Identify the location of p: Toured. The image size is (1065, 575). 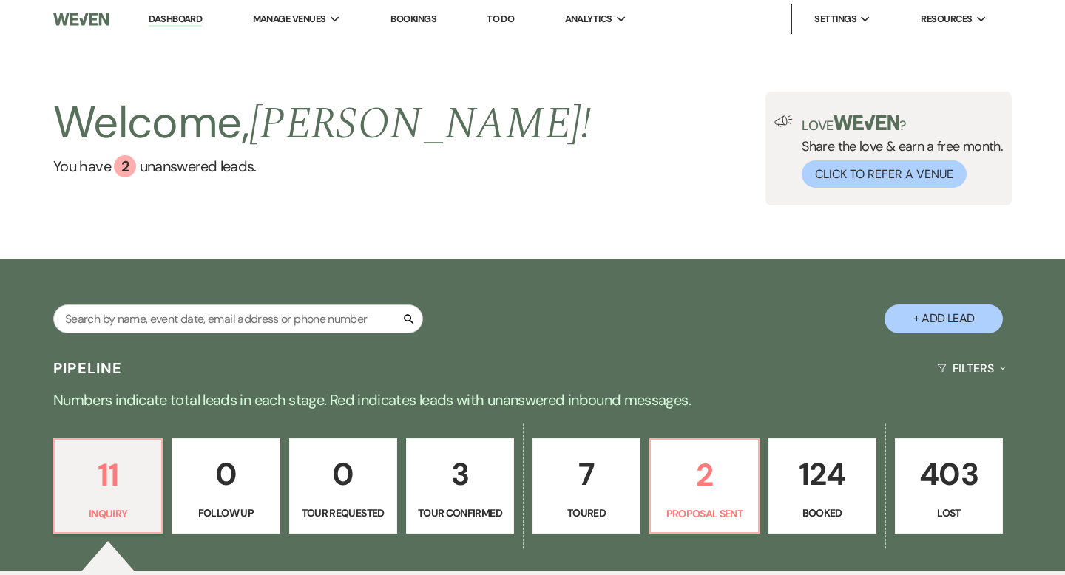
(586, 513).